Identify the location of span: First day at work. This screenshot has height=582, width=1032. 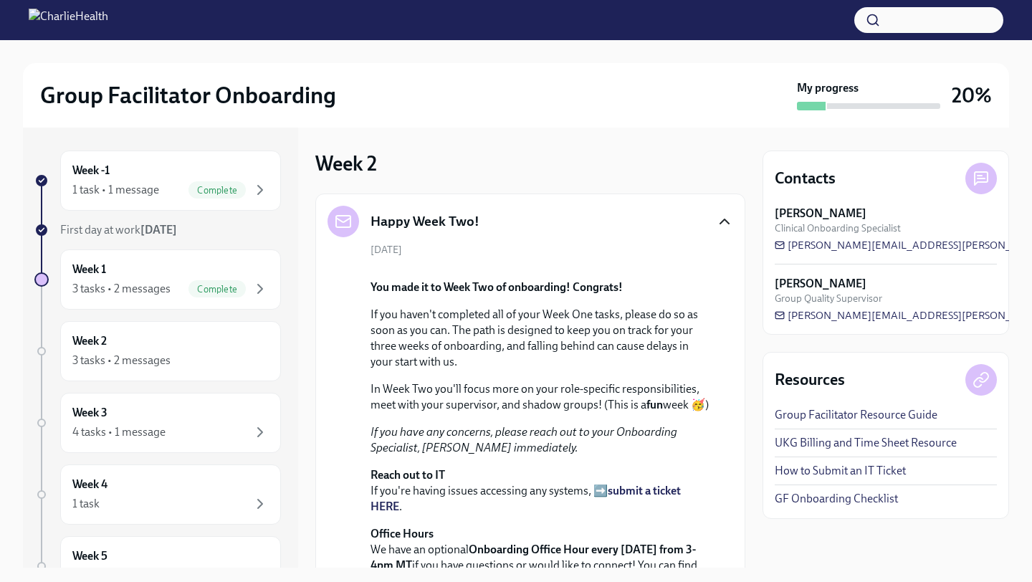
(118, 229).